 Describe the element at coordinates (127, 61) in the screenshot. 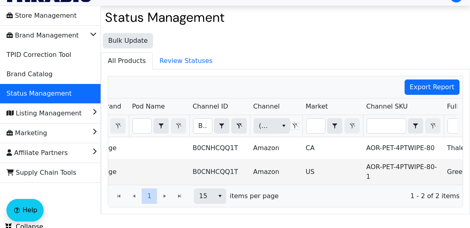

I see `span: All Products` at that location.